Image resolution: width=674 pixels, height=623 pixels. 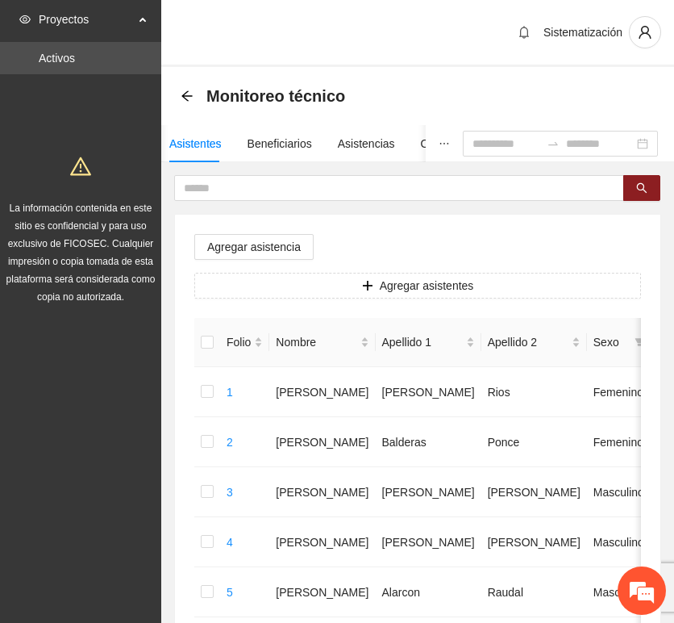 I want to click on button: bell, so click(x=524, y=32).